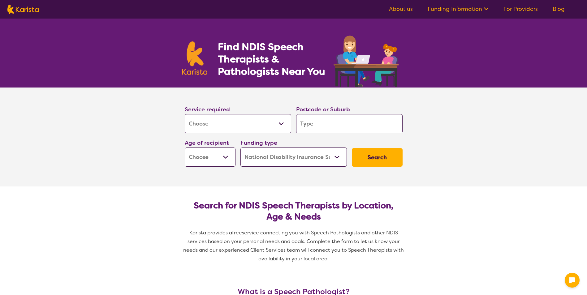 This screenshot has height=295, width=587. What do you see at coordinates (377, 158) in the screenshot?
I see `button: Search` at bounding box center [377, 158].